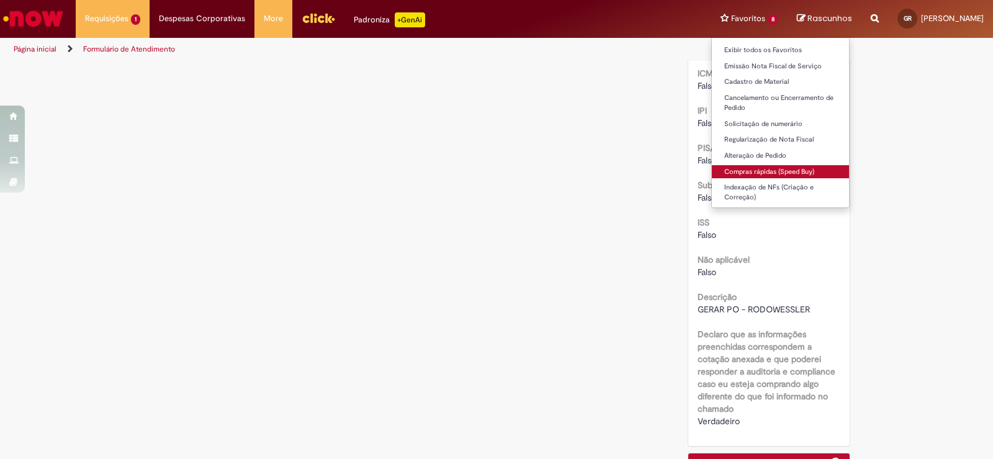 The width and height of the screenshot is (993, 459). Describe the element at coordinates (780, 122) in the screenshot. I see `ul: Favoritos` at that location.